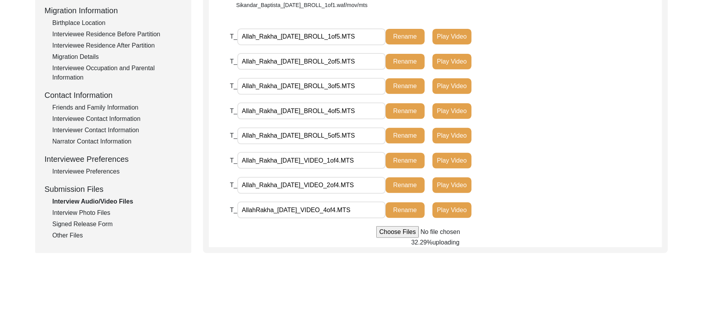 The width and height of the screenshot is (703, 333). What do you see at coordinates (117, 119) in the screenshot?
I see `div: Interviewee Contact Information` at bounding box center [117, 119].